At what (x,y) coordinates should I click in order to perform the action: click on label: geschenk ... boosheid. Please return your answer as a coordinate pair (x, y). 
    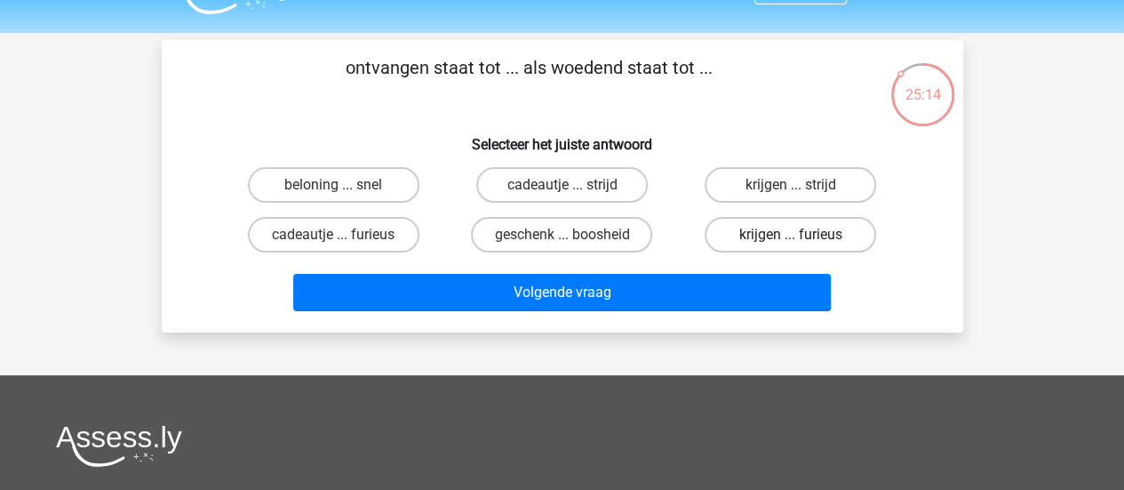
    Looking at the image, I should click on (562, 235).